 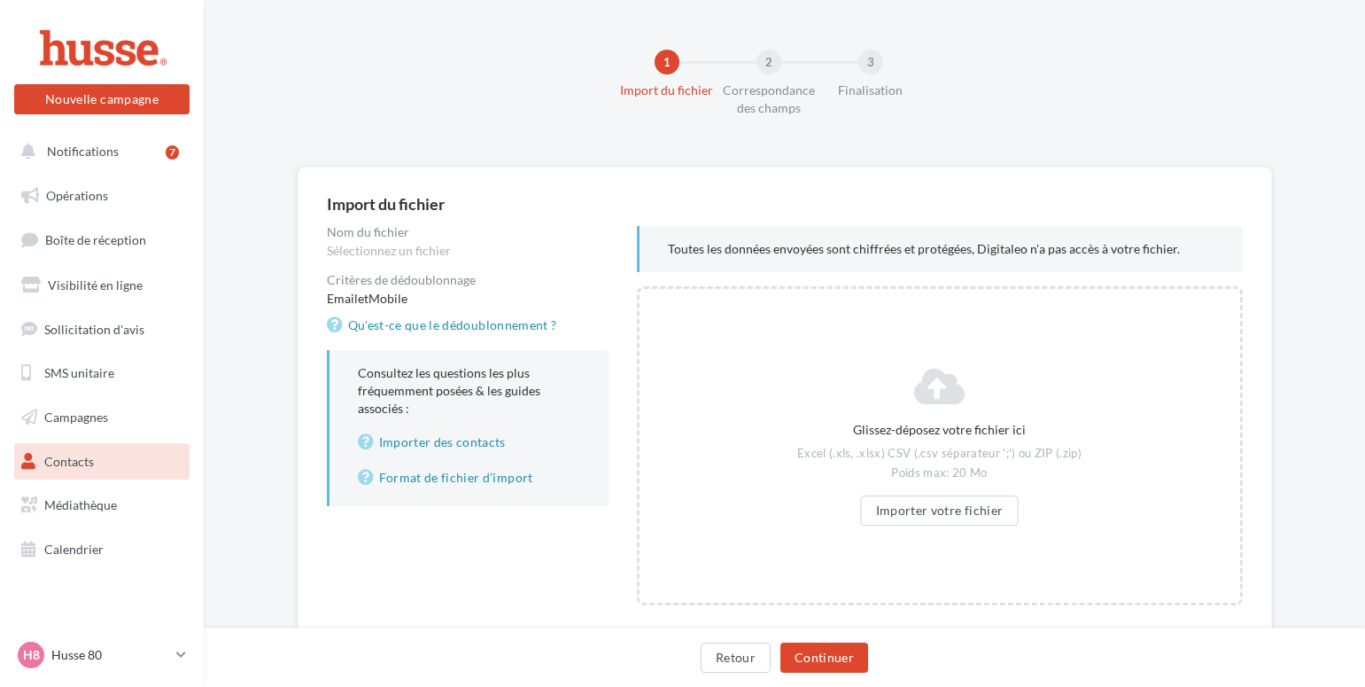 I want to click on button: Continuer, so click(x=824, y=657).